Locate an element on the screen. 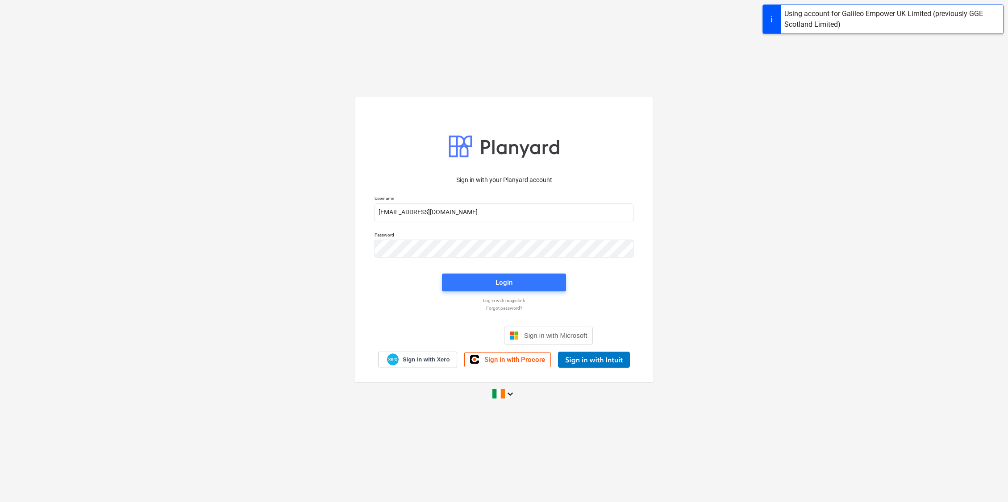 This screenshot has height=502, width=1008. i: keyboard_arrow_down is located at coordinates (510, 394).